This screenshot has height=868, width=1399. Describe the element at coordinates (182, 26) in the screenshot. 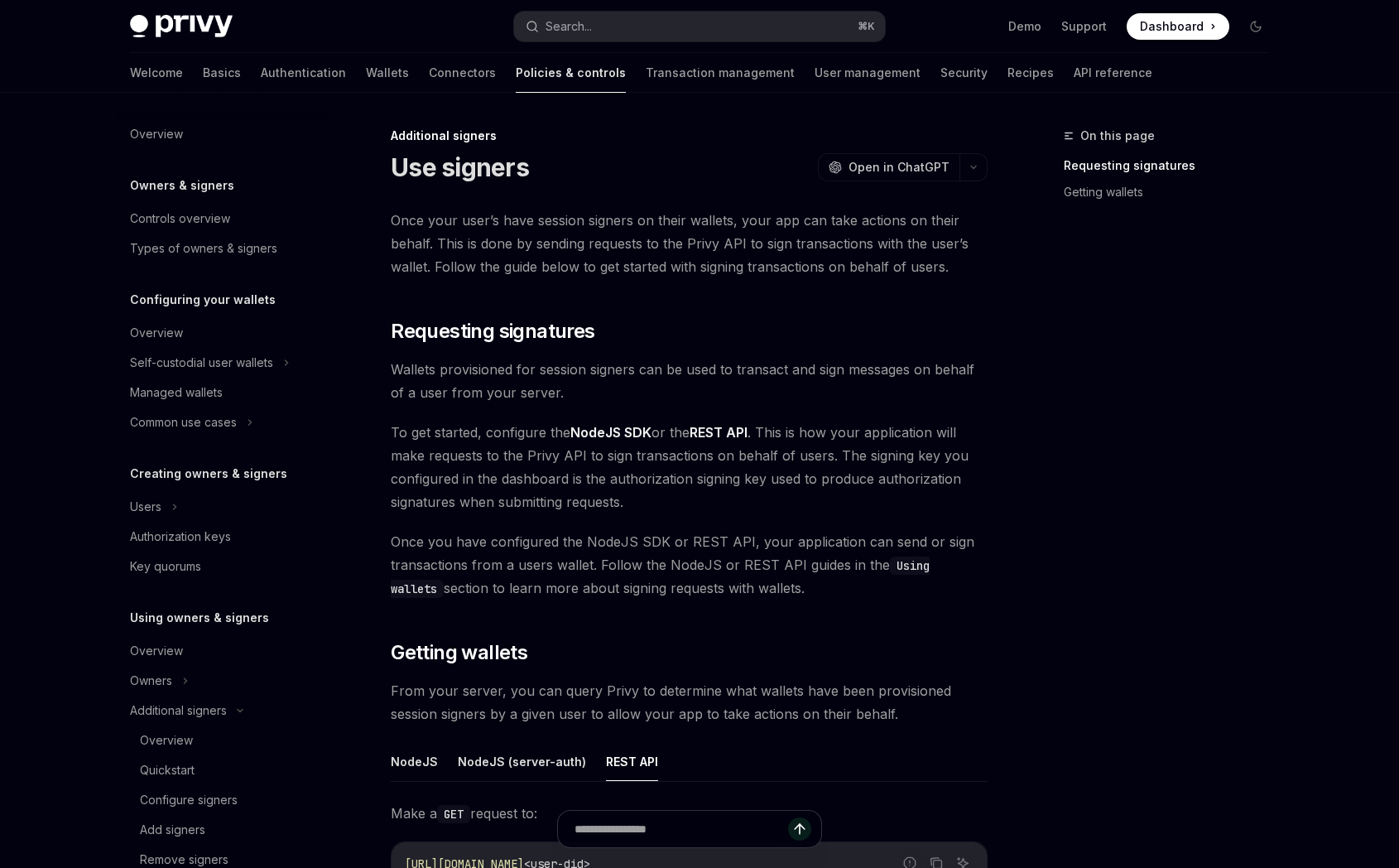

I see `img: dark logo` at that location.